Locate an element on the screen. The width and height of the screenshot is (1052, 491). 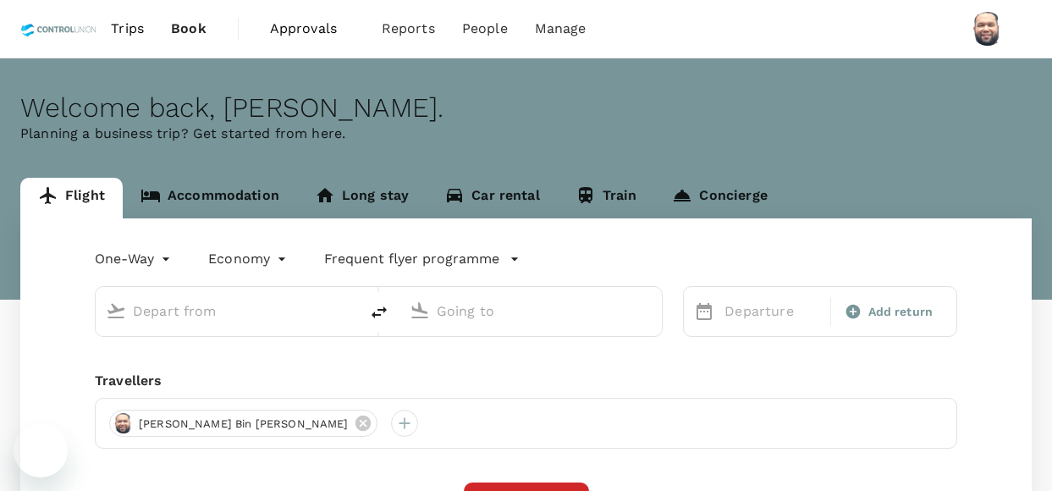
img: Muhammad Hariz Bin Abdul Rahman is located at coordinates (987, 29).